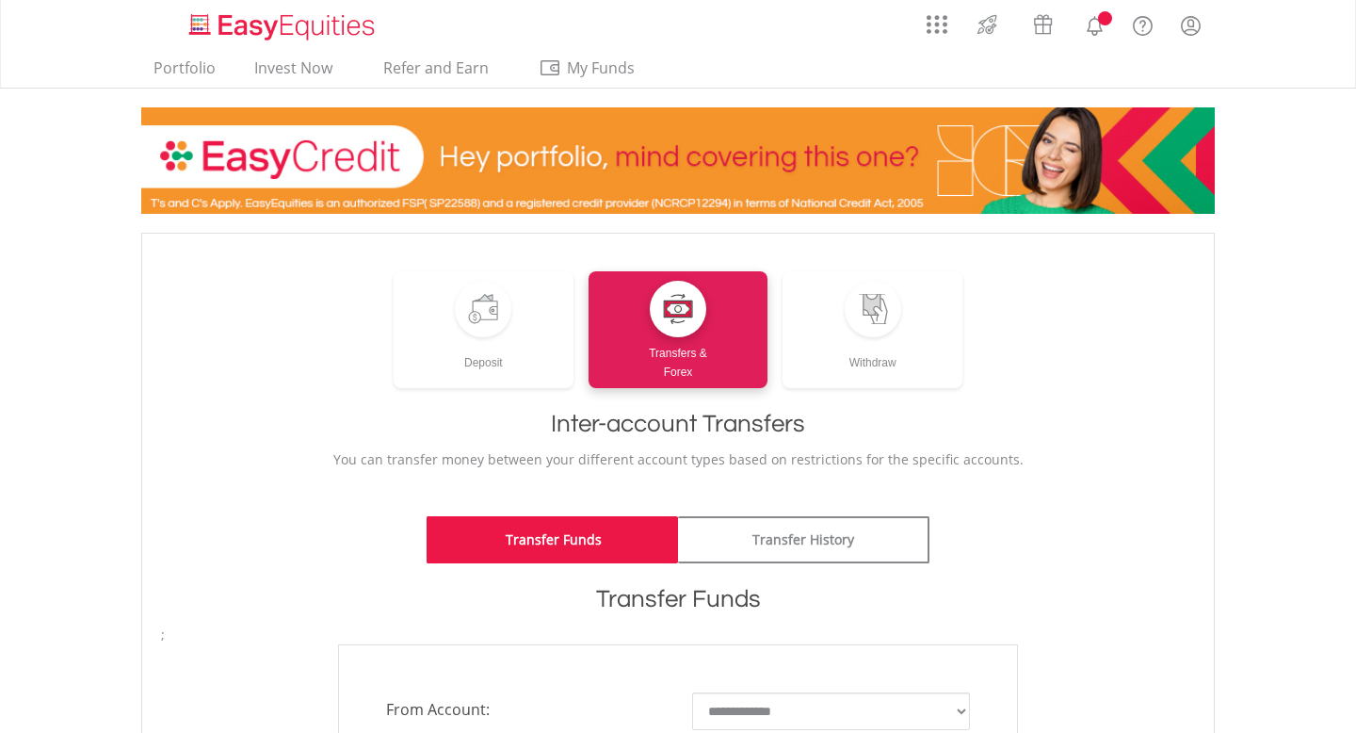 This screenshot has height=733, width=1356. What do you see at coordinates (678, 424) in the screenshot?
I see `h1: Inter-account Transfers` at bounding box center [678, 424].